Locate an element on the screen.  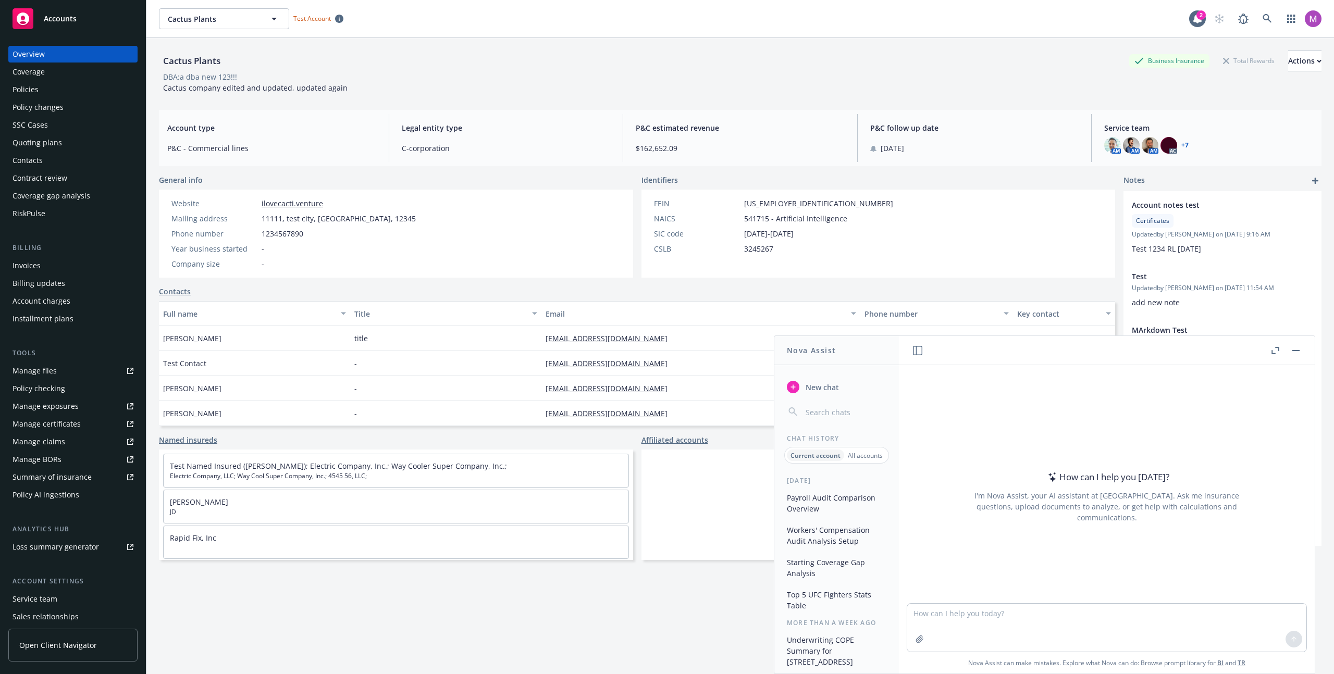
div: Service team is located at coordinates (35, 599).